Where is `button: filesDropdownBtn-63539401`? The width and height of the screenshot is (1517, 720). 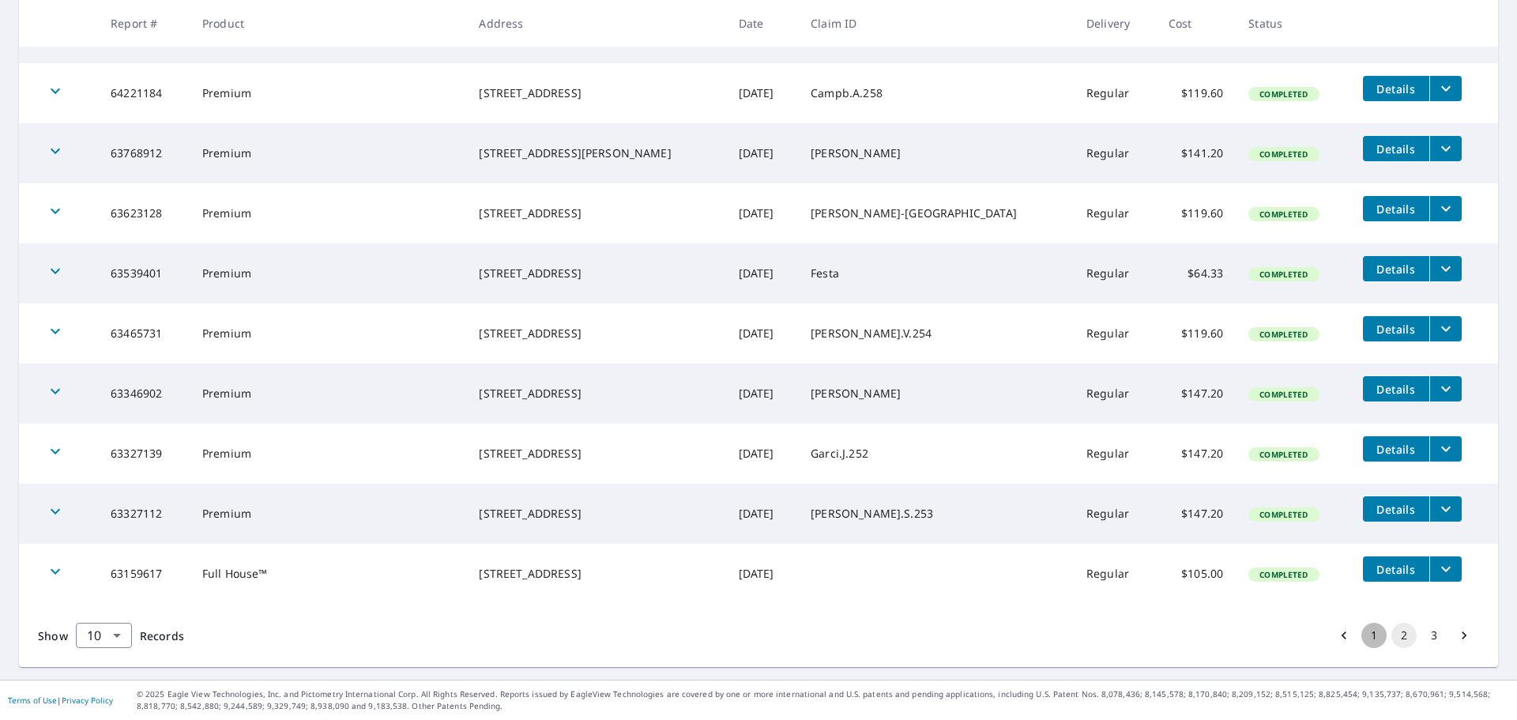 button: filesDropdownBtn-63539401 is located at coordinates (1446, 269).